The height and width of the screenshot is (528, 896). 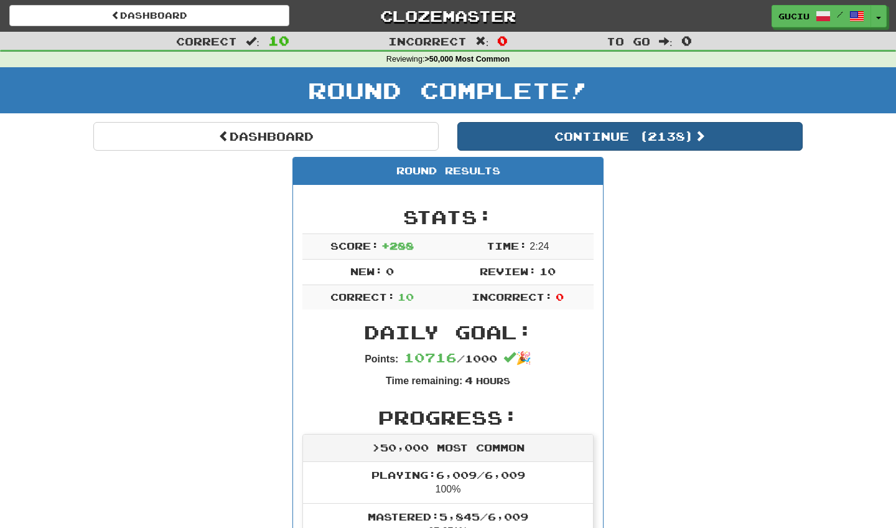 What do you see at coordinates (398, 245) in the screenshot?
I see `span: + 288` at bounding box center [398, 245].